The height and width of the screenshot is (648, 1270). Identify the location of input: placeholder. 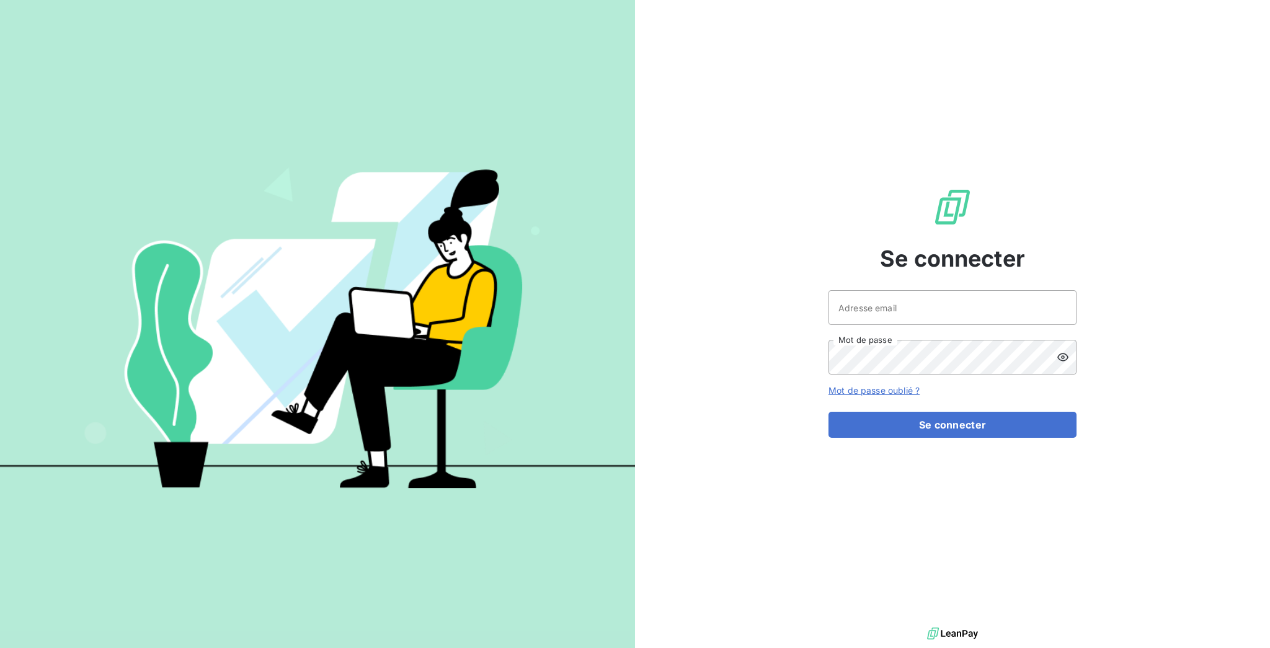
(952, 308).